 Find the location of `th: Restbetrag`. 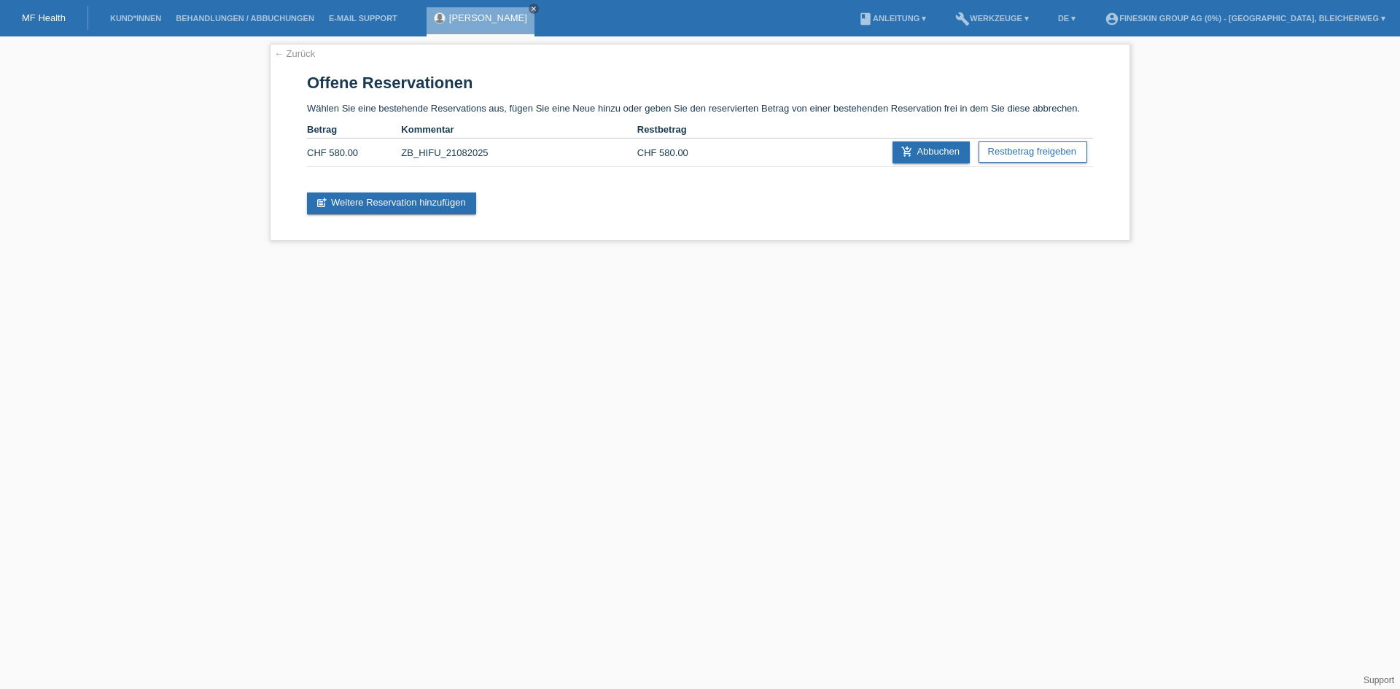

th: Restbetrag is located at coordinates (684, 130).